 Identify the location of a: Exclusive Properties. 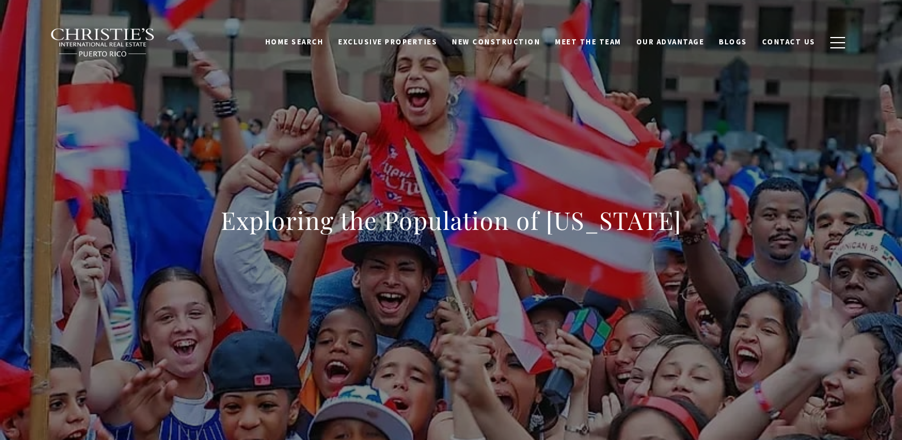
(388, 42).